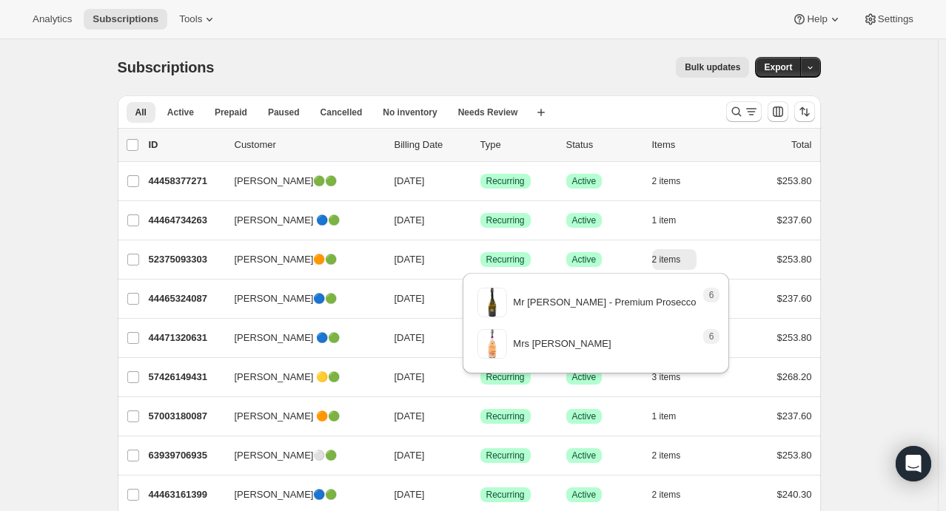  What do you see at coordinates (804, 112) in the screenshot?
I see `button: Sort the results` at bounding box center [804, 112].